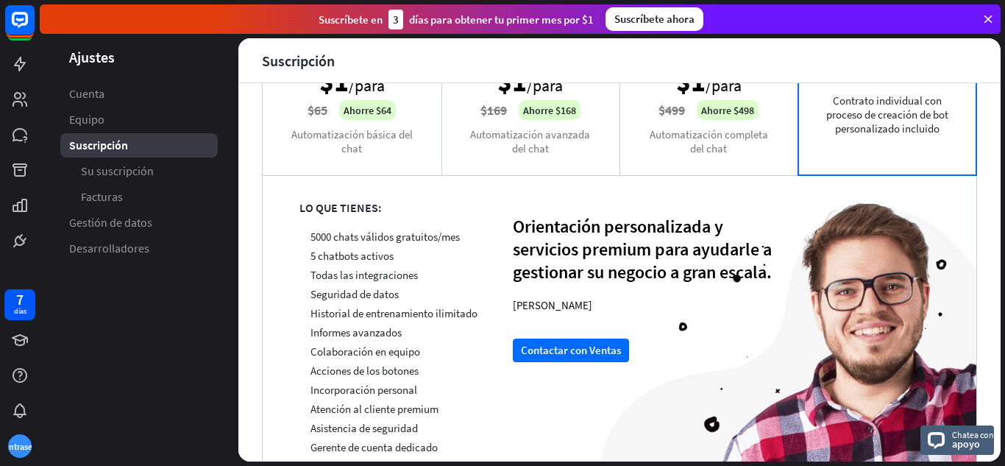 This screenshot has width=1005, height=466. I want to click on a: Gestión de datos, so click(139, 222).